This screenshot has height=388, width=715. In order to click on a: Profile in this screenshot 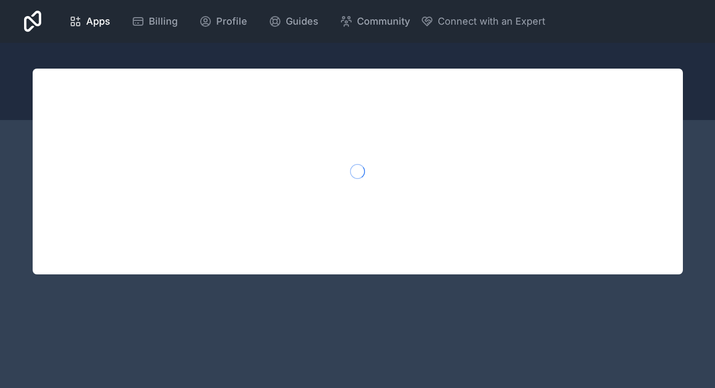, I will do `click(223, 21)`.